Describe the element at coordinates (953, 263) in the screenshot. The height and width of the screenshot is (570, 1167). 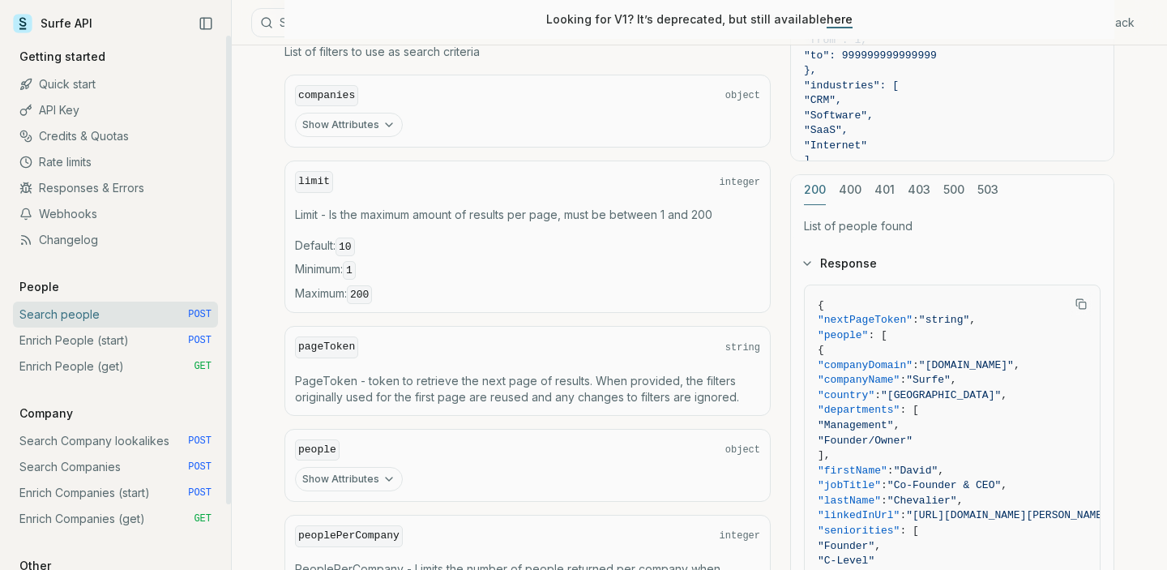
I see `button: Response` at that location.